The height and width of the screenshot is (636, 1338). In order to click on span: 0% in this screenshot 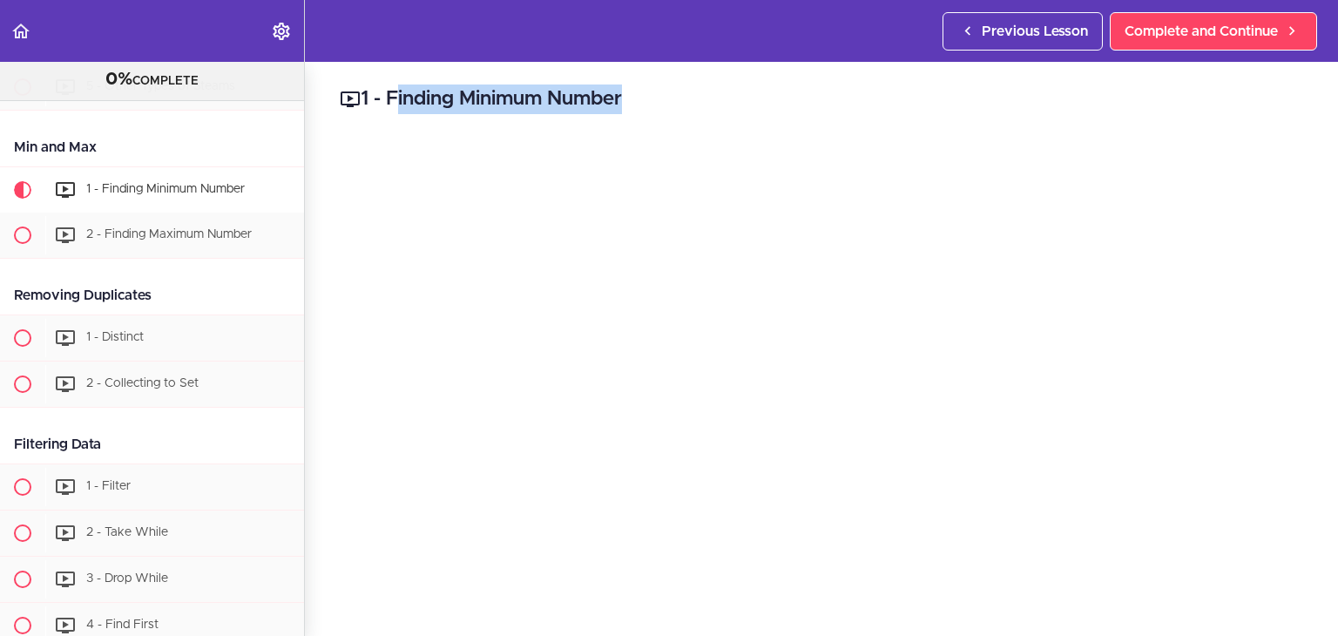, I will do `click(118, 79)`.